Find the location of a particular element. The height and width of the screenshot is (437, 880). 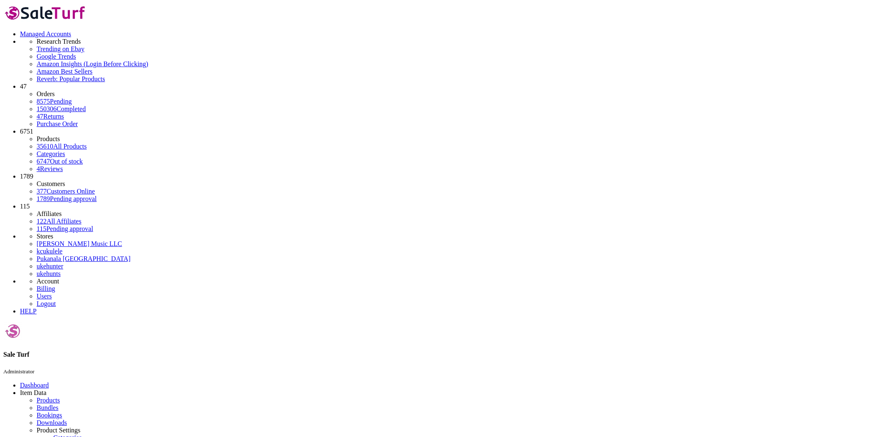

a: Products is located at coordinates (48, 400).